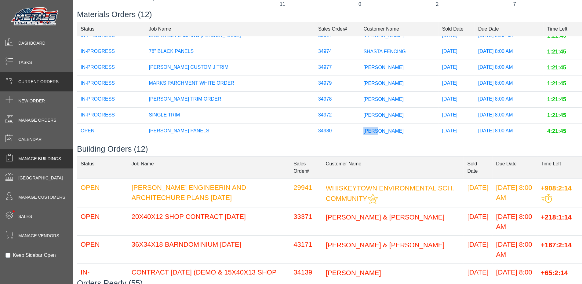 The width and height of the screenshot is (582, 284). What do you see at coordinates (373, 198) in the screenshot?
I see `img: This customer should be prioritized` at bounding box center [373, 198].